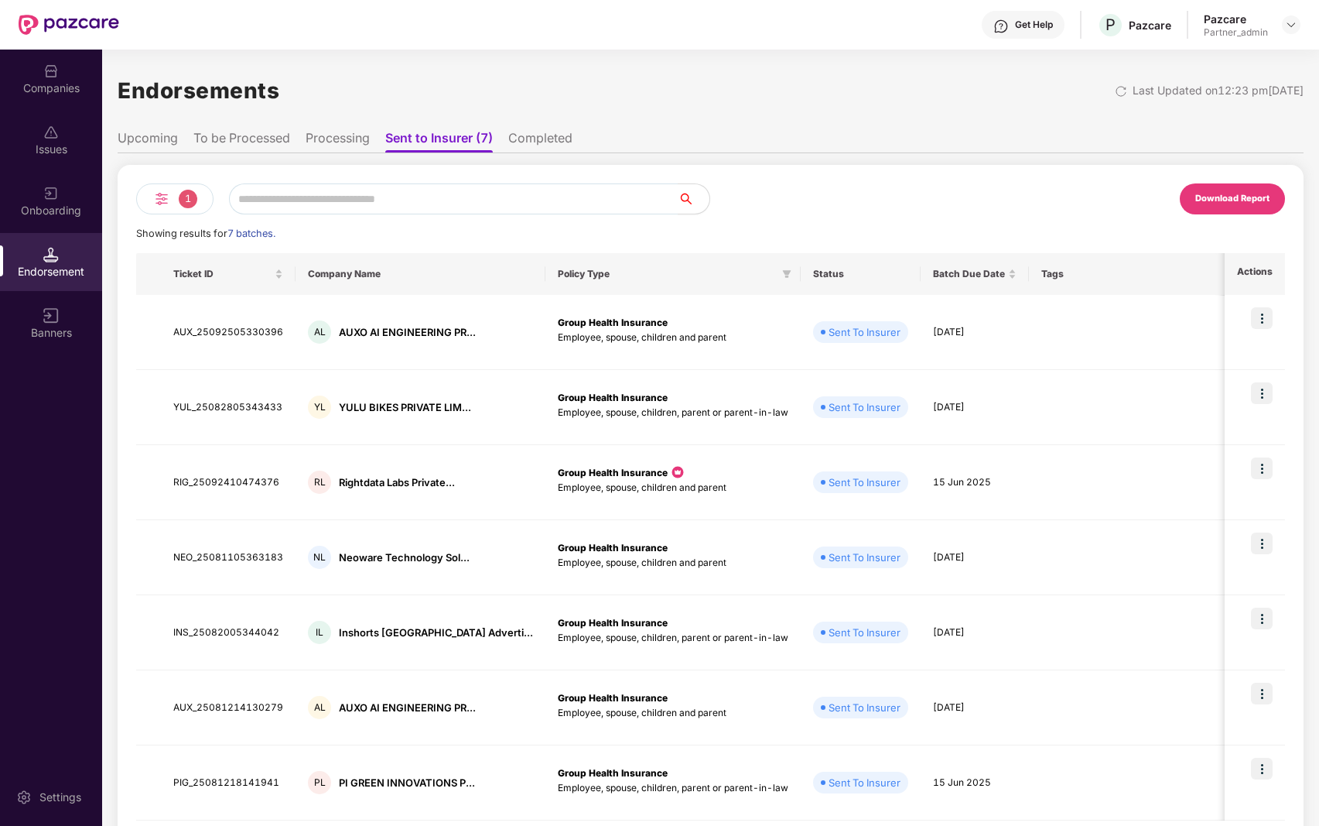 The height and width of the screenshot is (826, 1319). What do you see at coordinates (69, 25) in the screenshot?
I see `img: New Pazcare Logo` at bounding box center [69, 25].